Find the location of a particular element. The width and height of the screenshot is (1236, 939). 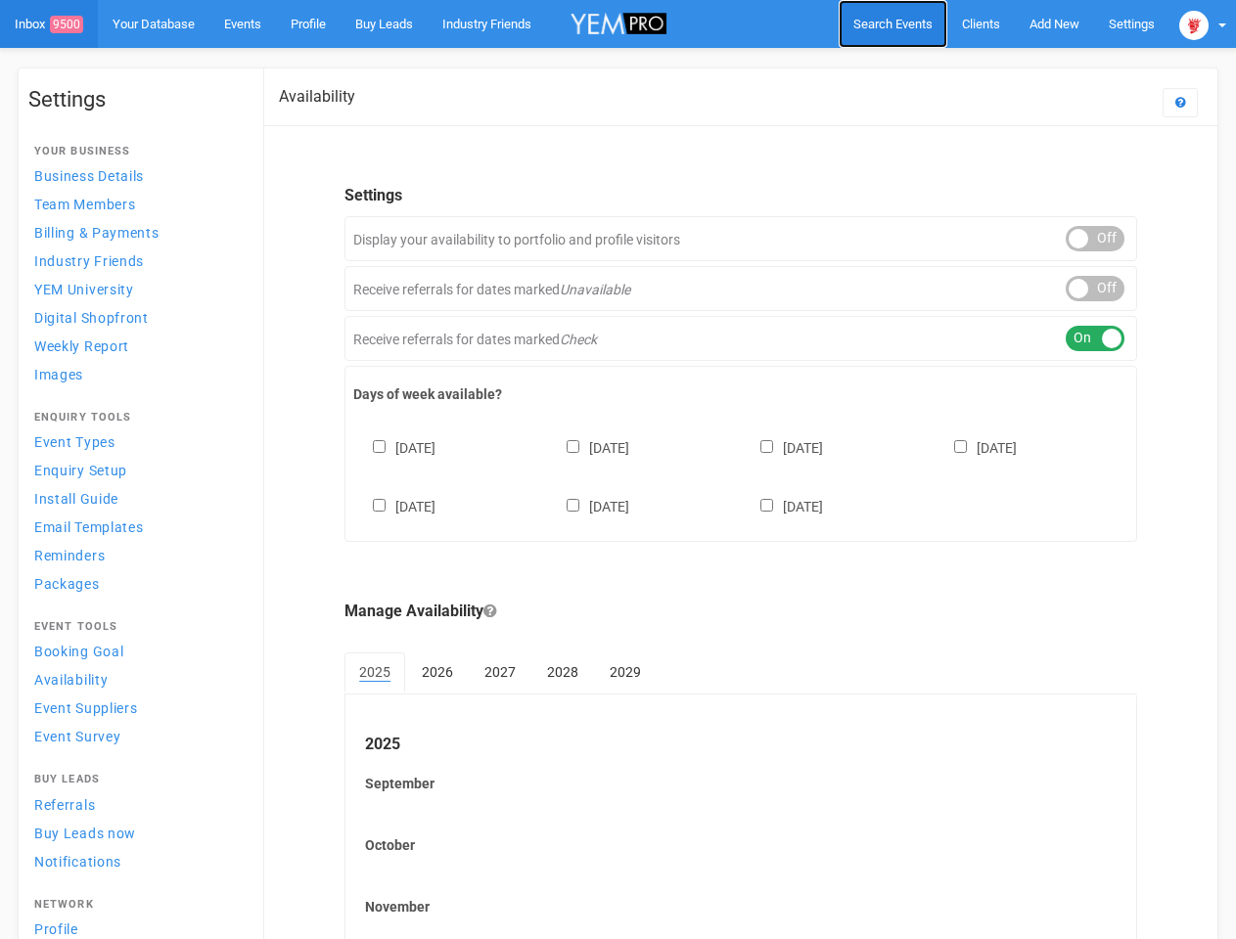

img: open-uri20250107-2-1pbi2ie is located at coordinates (1194, 25).